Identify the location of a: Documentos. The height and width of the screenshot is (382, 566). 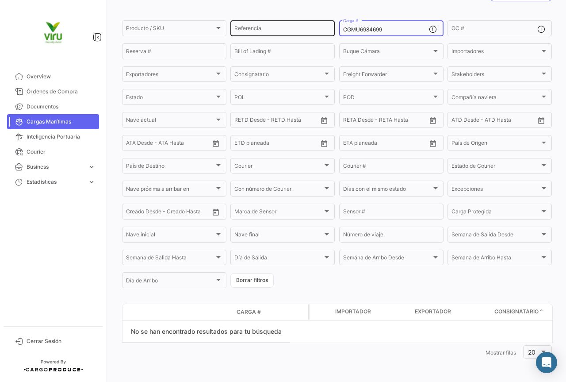
(53, 107).